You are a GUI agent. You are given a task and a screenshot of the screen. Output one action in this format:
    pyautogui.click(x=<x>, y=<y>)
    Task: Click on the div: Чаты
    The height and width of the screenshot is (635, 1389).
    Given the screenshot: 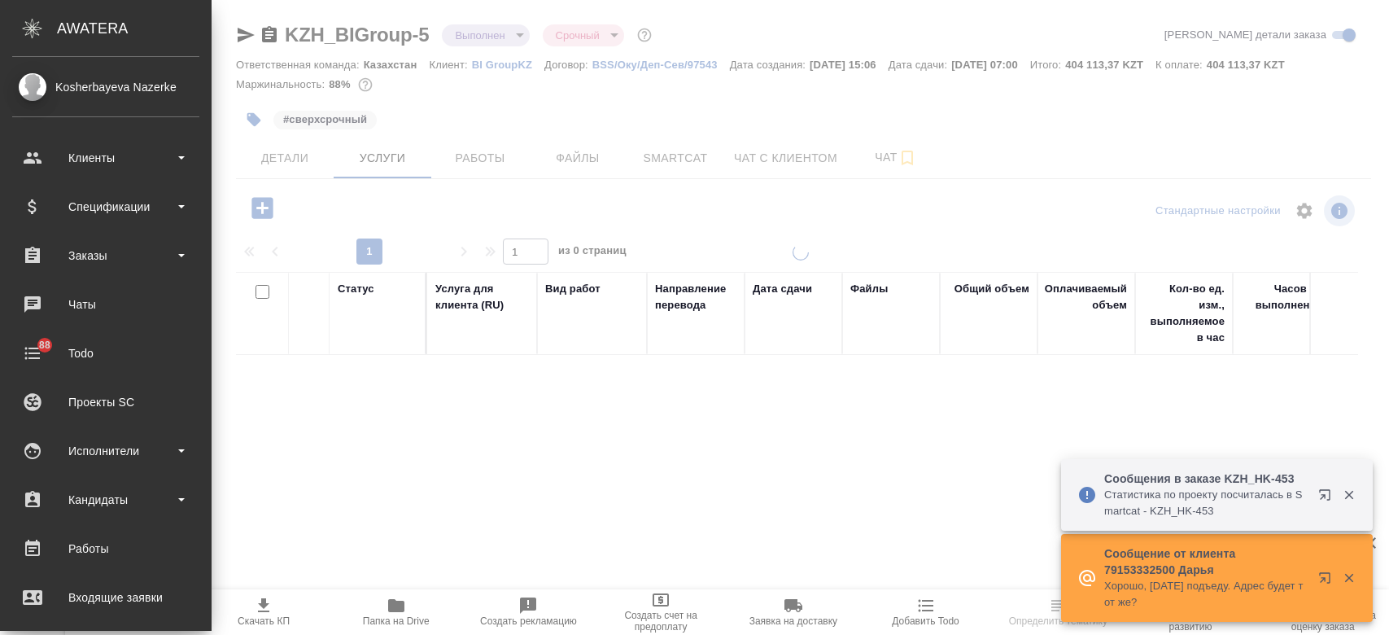 What is the action you would take?
    pyautogui.click(x=106, y=304)
    